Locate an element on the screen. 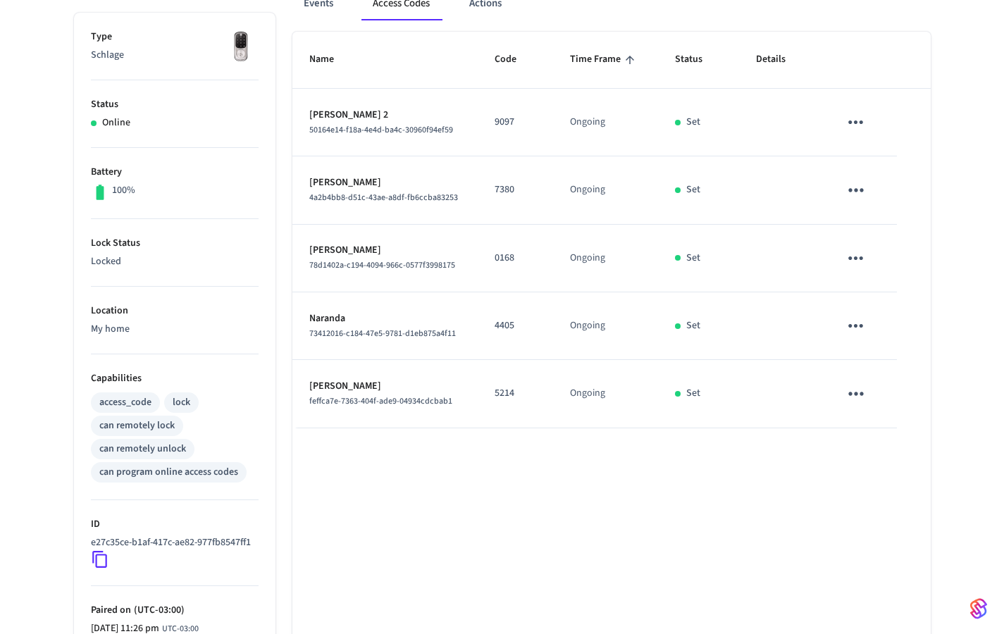 The width and height of the screenshot is (1004, 634). div: can remotely unlock is located at coordinates (142, 449).